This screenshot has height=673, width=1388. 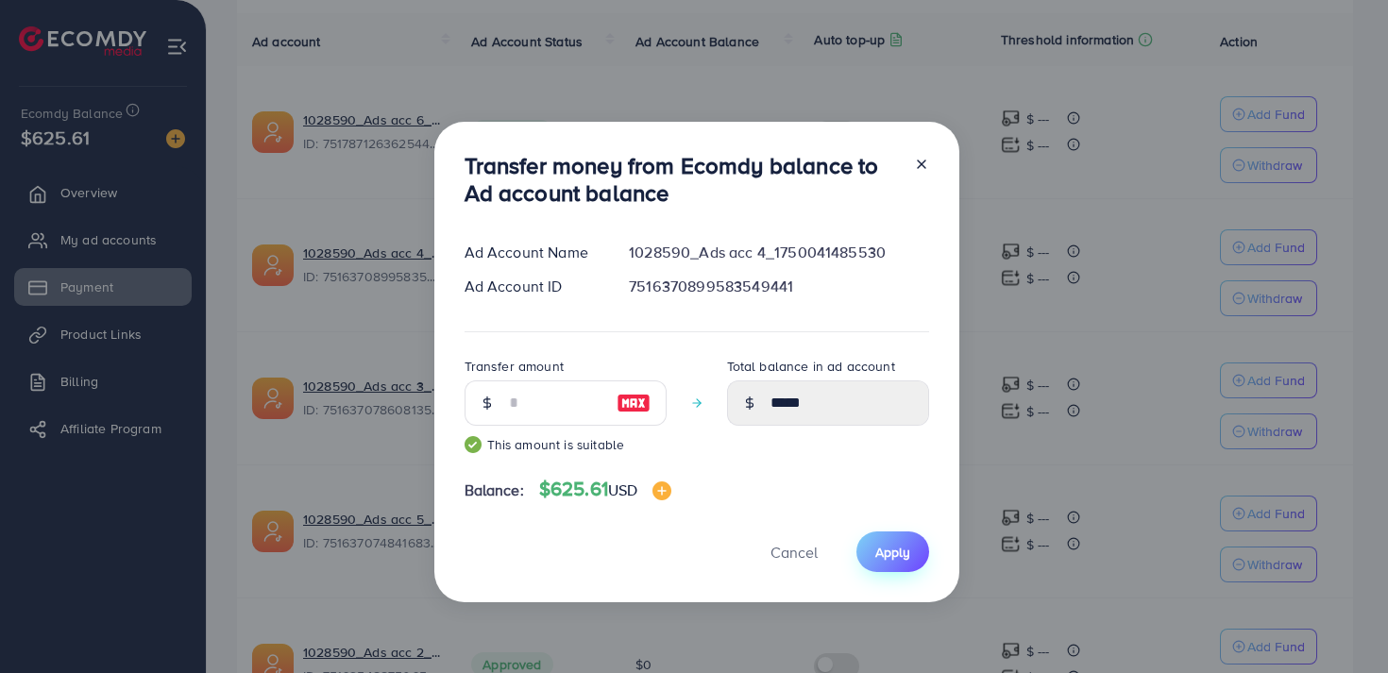 What do you see at coordinates (473, 445) in the screenshot?
I see `img: guide` at bounding box center [473, 445].